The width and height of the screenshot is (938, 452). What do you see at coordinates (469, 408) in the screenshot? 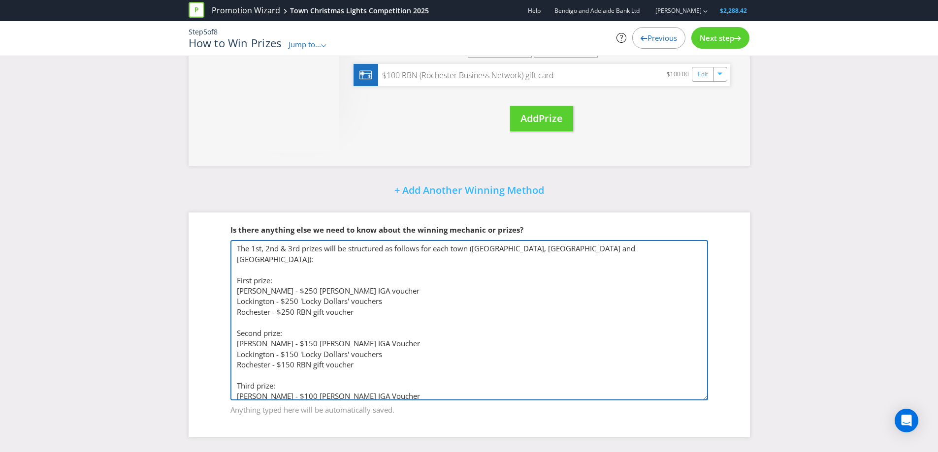
I see `span: Anything typed here will be automatically saved.` at bounding box center [469, 408].